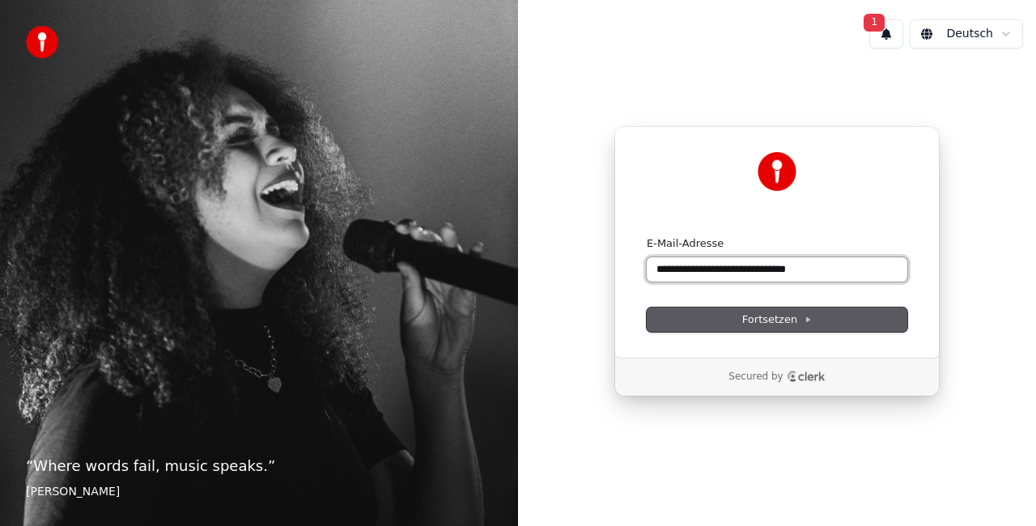  Describe the element at coordinates (259, 466) in the screenshot. I see `p: “ Where words fail, music speaks. ”` at that location.